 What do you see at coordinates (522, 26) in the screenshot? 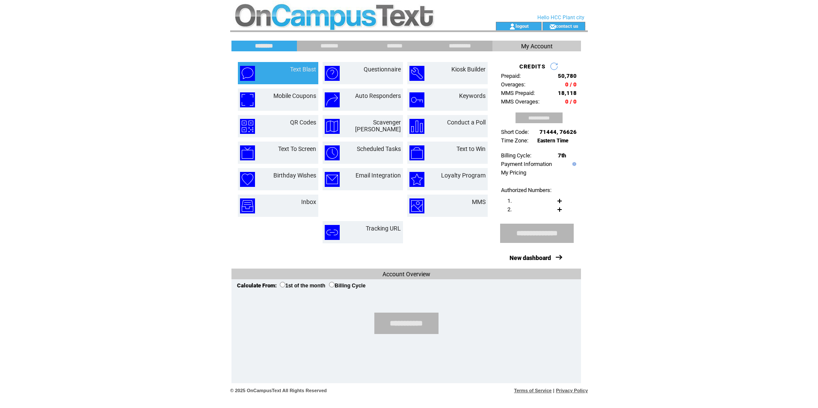
I see `a: logout` at bounding box center [522, 26].